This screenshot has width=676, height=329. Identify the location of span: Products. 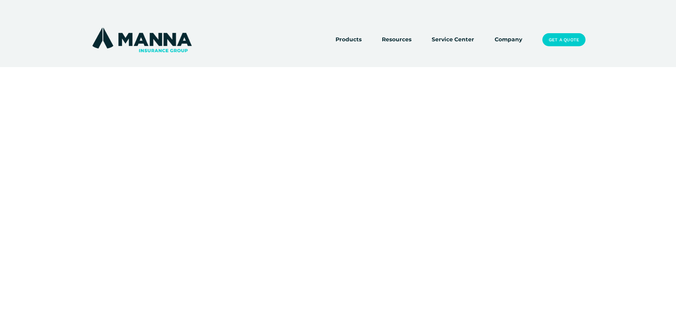
(348, 40).